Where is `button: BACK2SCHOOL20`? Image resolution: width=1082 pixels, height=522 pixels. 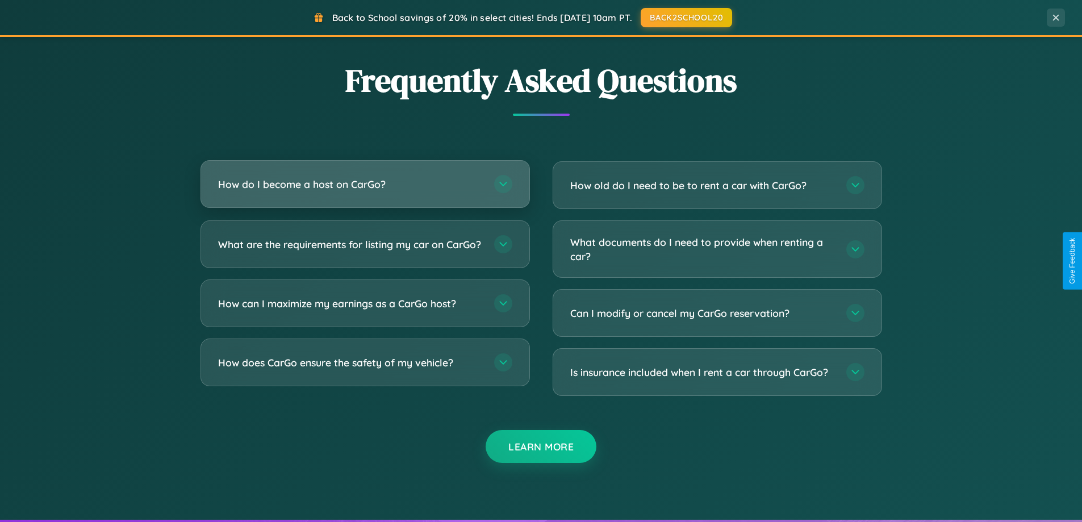
button: BACK2SCHOOL20 is located at coordinates (686, 18).